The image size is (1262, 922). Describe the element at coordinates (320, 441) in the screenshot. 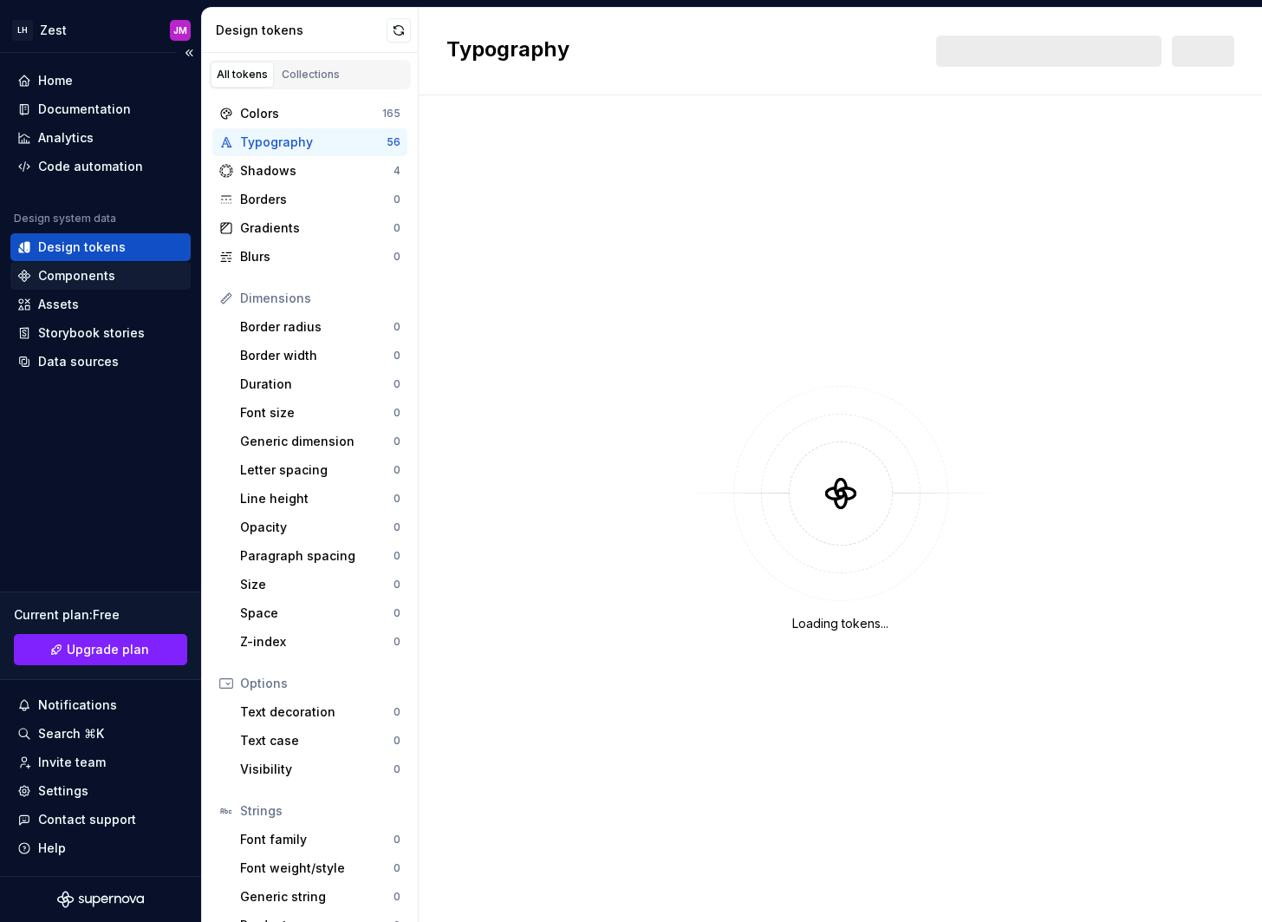

I see `a: Generic dimension0` at that location.